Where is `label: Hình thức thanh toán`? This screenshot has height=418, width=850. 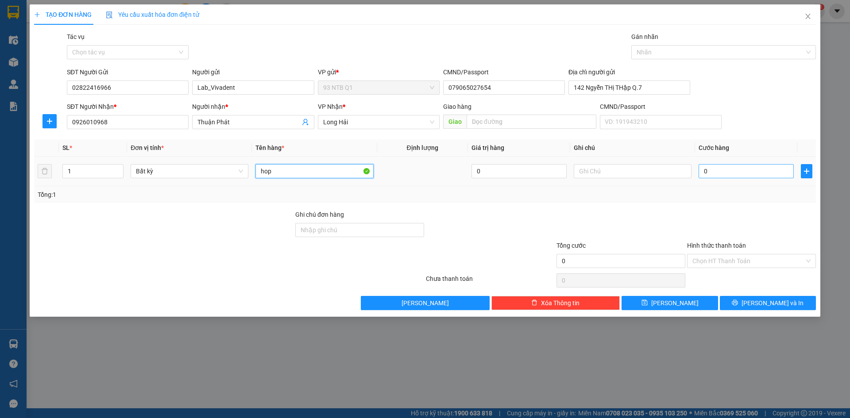 label: Hình thức thanh toán is located at coordinates (716, 246).